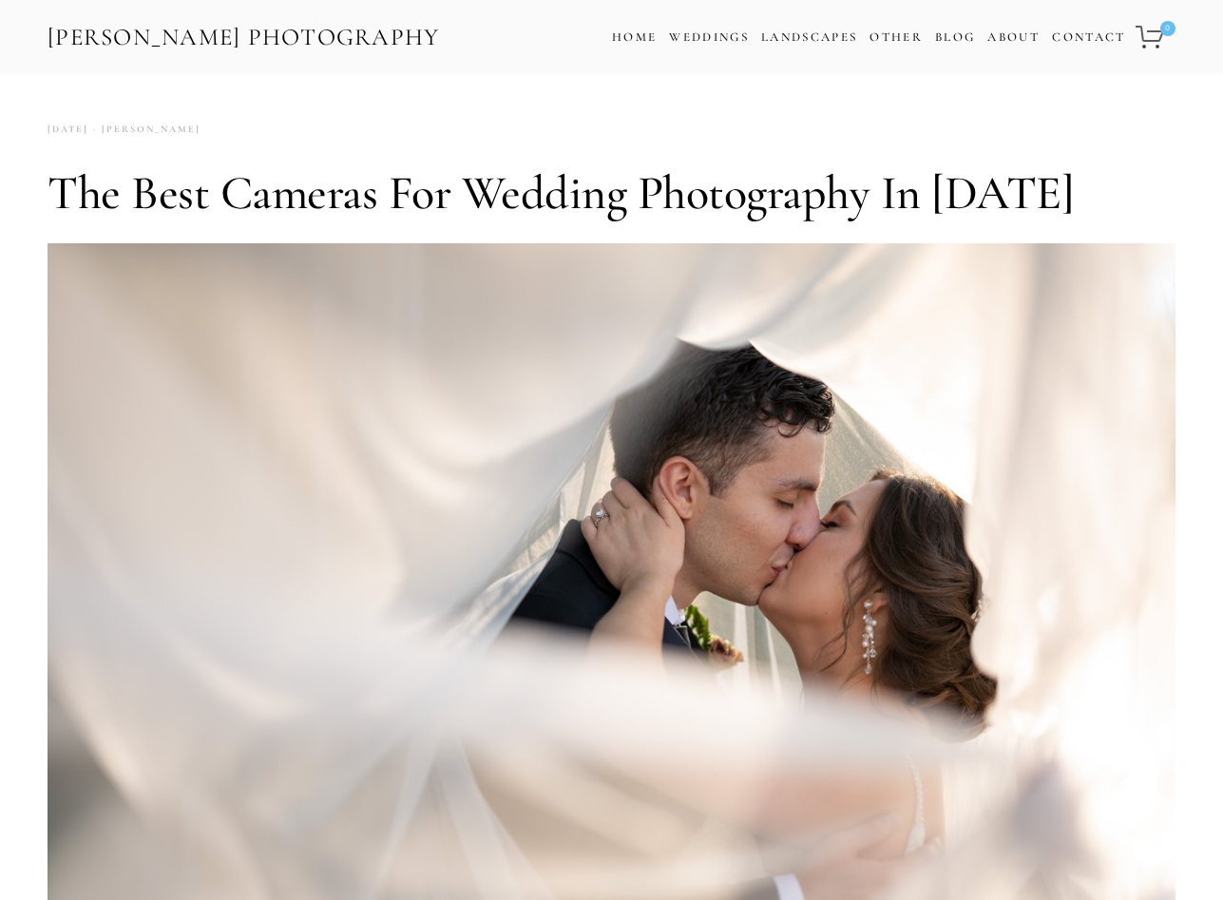  Describe the element at coordinates (809, 37) in the screenshot. I see `a: Landscapes` at that location.